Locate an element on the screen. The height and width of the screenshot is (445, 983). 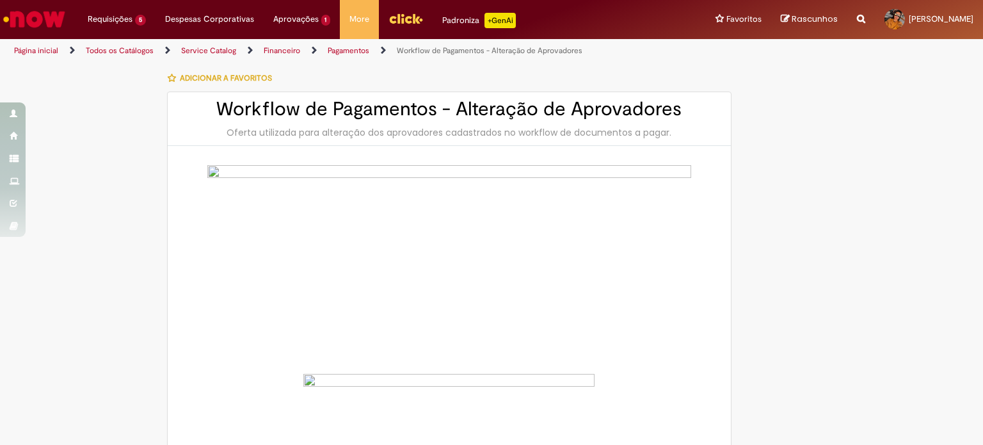
button: Adicionar a Favoritos is located at coordinates (223, 78).